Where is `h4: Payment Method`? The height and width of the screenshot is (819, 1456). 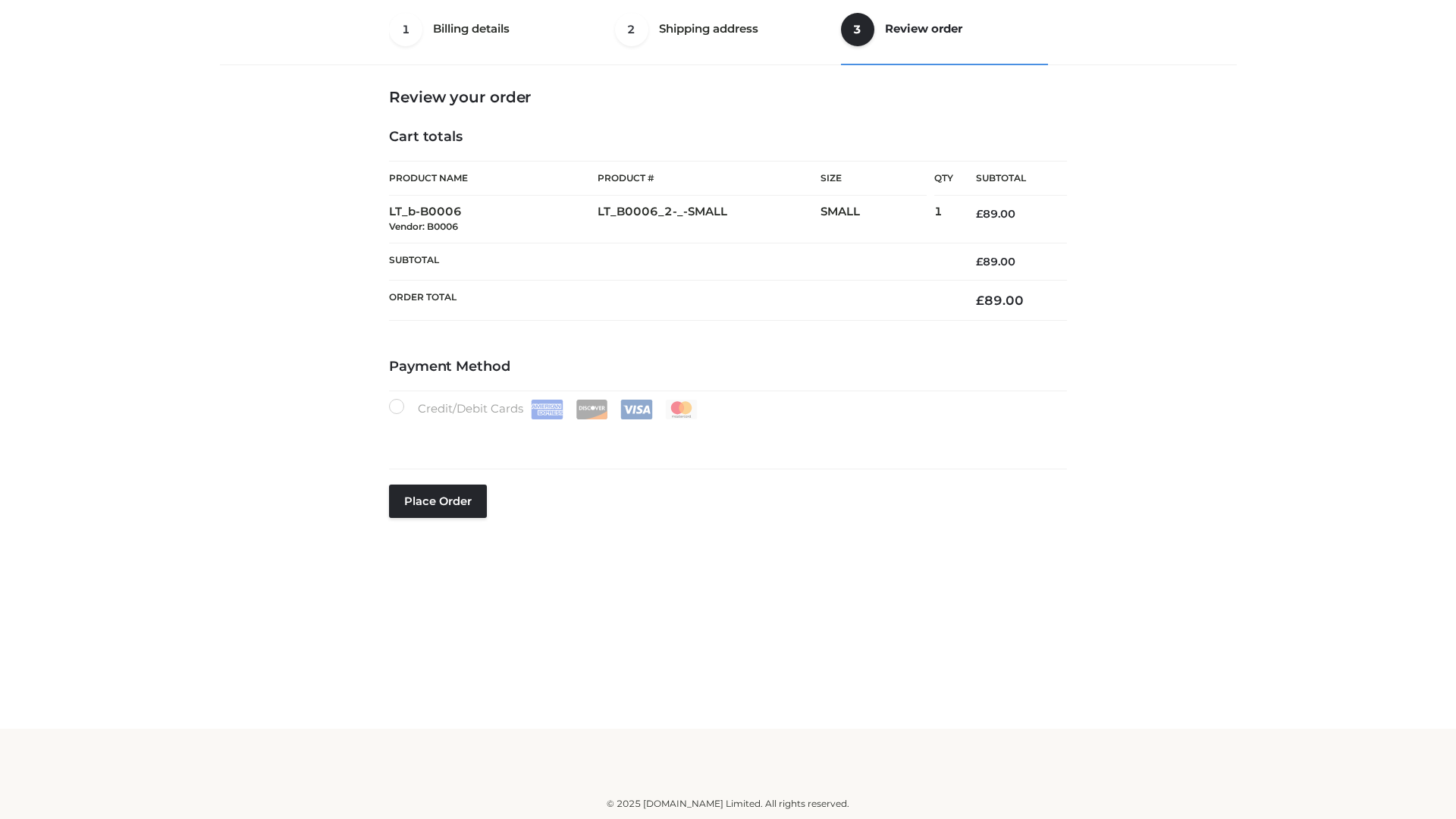
h4: Payment Method is located at coordinates (728, 367).